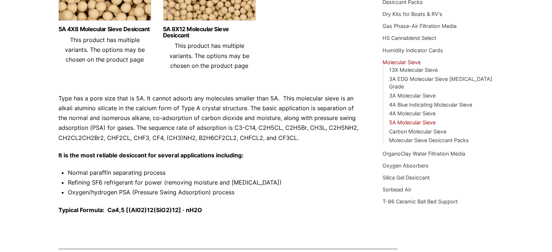 The height and width of the screenshot is (252, 552). Describe the element at coordinates (413, 70) in the screenshot. I see `a: 13X Molecular Sieve` at that location.